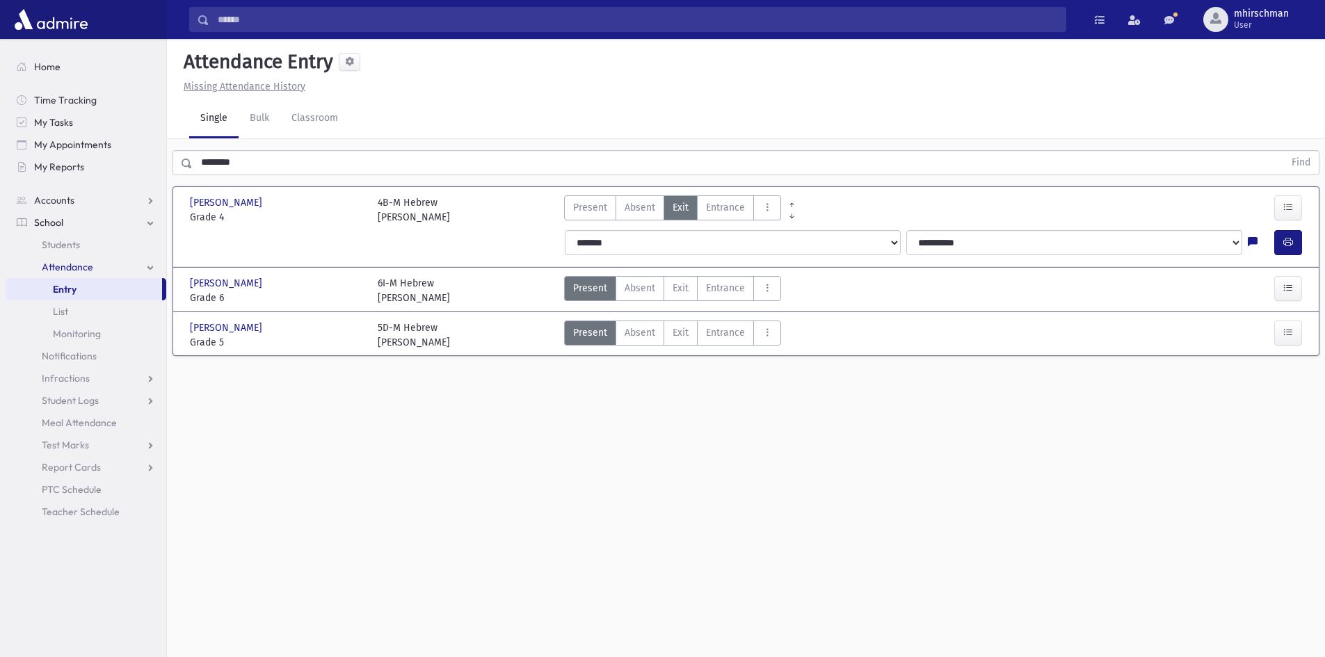 The height and width of the screenshot is (657, 1325). What do you see at coordinates (86, 445) in the screenshot?
I see `a: Test Marks` at bounding box center [86, 445].